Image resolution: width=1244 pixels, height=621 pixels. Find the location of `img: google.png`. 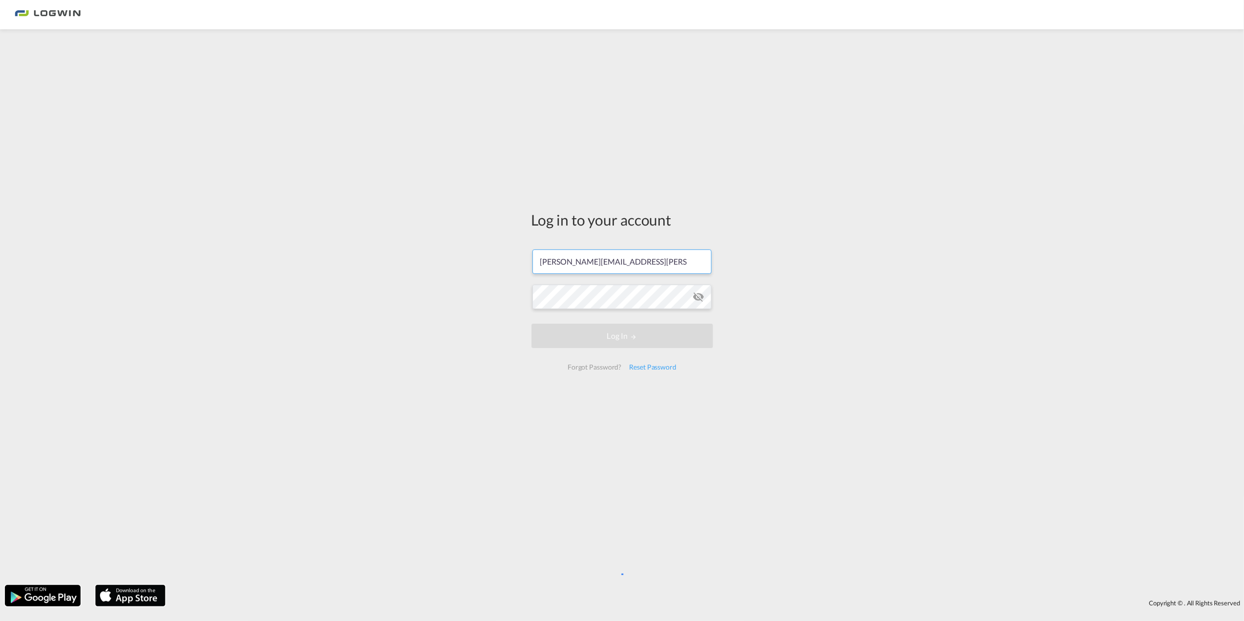

img: google.png is located at coordinates (42, 595).